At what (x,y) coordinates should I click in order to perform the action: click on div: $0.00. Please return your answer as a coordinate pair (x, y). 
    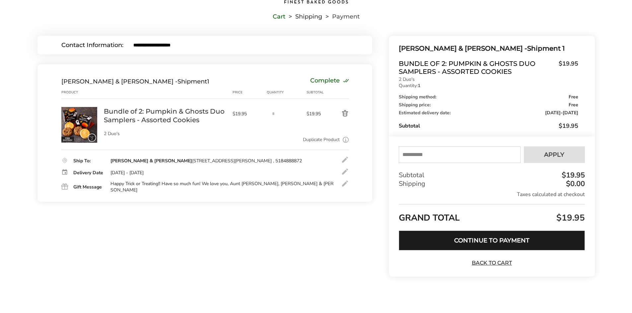
    Looking at the image, I should click on (574, 184).